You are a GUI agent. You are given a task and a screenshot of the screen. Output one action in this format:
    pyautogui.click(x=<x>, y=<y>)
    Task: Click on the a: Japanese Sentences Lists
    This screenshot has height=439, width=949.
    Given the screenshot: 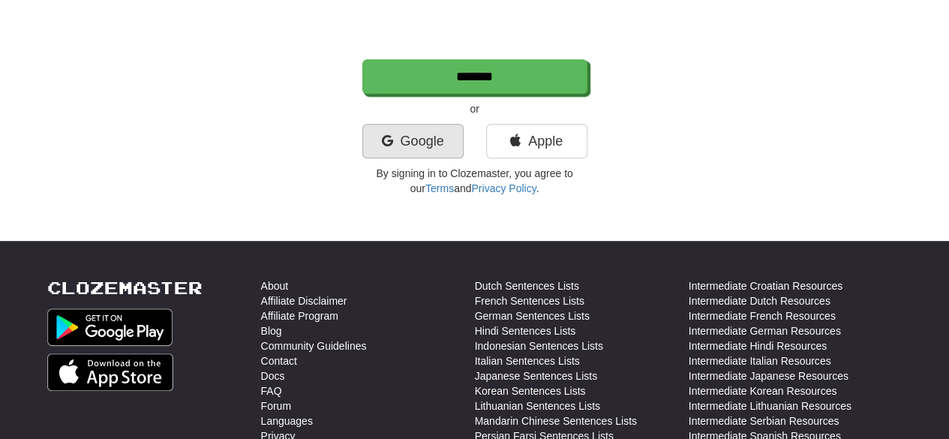 What is the action you would take?
    pyautogui.click(x=536, y=376)
    